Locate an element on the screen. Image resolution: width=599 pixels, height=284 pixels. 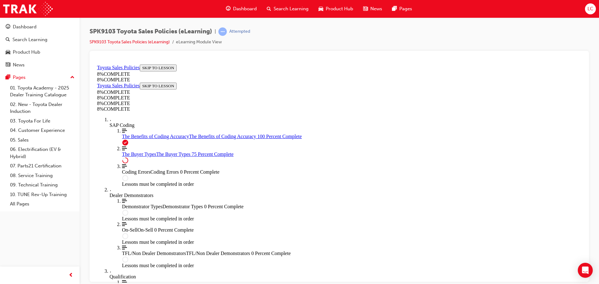
a: All Pages is located at coordinates (42, 204).